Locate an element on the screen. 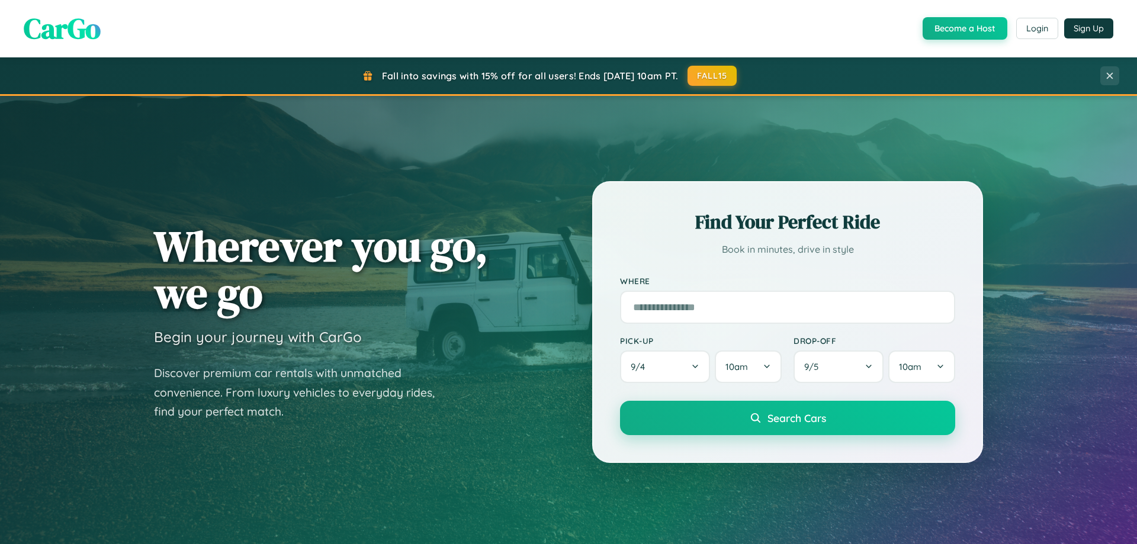 The image size is (1137, 544). button: FALL15 is located at coordinates (712, 76).